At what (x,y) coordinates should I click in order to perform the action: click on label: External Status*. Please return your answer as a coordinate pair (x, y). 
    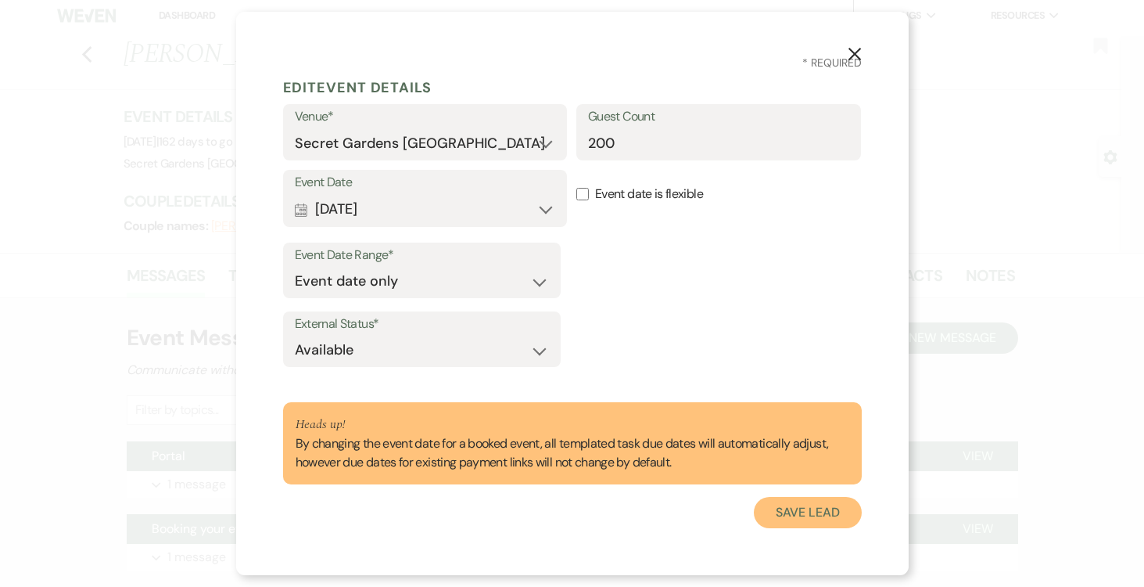
    Looking at the image, I should click on (422, 324).